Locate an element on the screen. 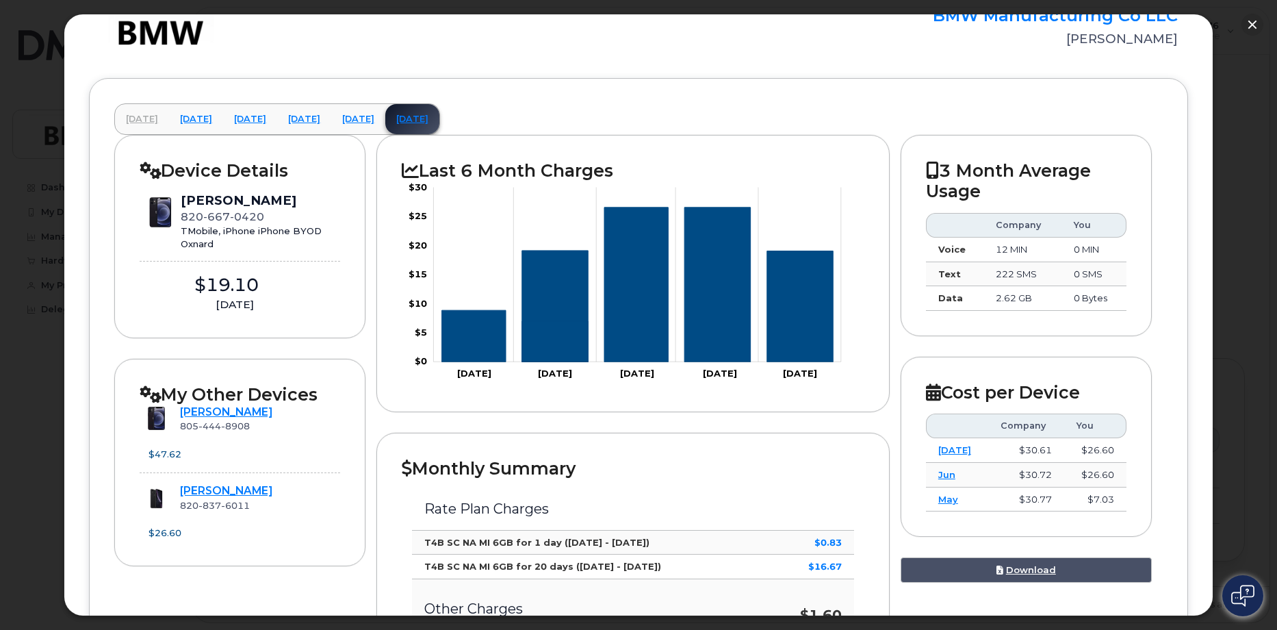  td: $7.03 is located at coordinates (1095, 500).